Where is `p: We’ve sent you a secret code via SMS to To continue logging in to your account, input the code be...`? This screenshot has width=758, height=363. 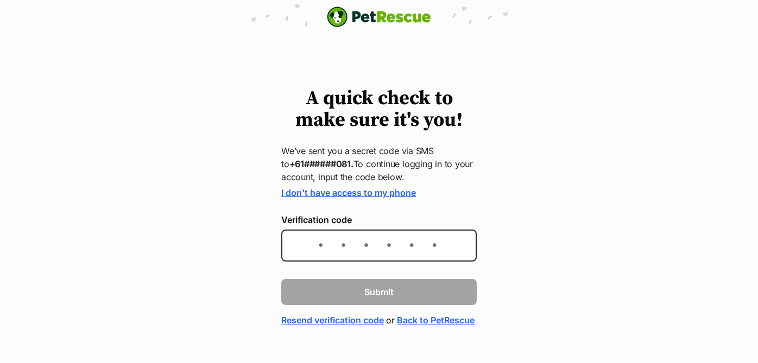
p: We’ve sent you a secret code via SMS to To continue logging in to your account, input the code be... is located at coordinates (379, 164).